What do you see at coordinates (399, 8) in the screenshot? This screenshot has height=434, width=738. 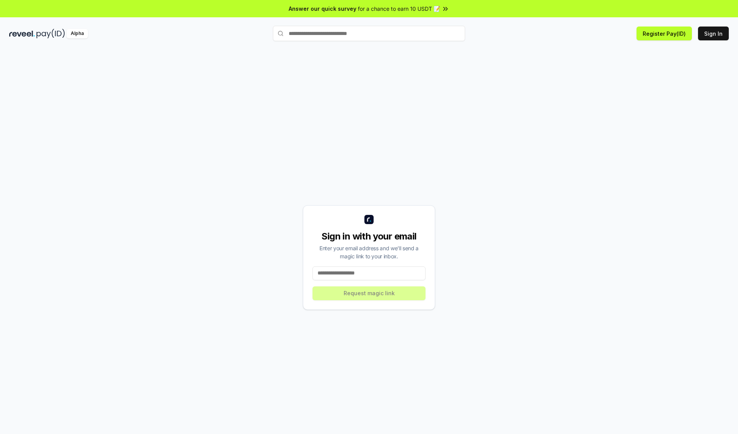 I see `span: for a chance to earn 10 USDT 📝` at bounding box center [399, 8].